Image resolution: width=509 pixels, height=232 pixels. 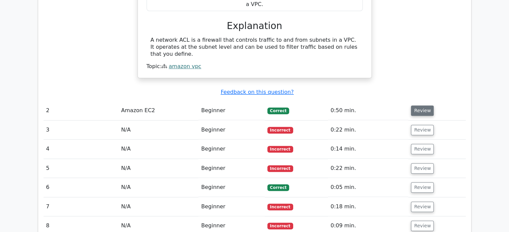 I want to click on td: 5, so click(x=81, y=169).